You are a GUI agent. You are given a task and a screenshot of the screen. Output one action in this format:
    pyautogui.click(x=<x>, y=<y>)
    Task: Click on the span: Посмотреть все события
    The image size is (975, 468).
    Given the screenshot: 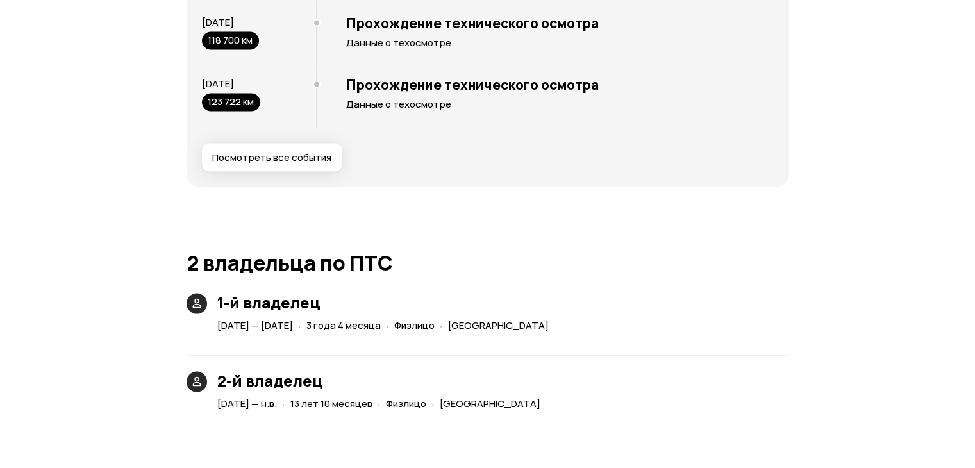 What is the action you would take?
    pyautogui.click(x=272, y=158)
    